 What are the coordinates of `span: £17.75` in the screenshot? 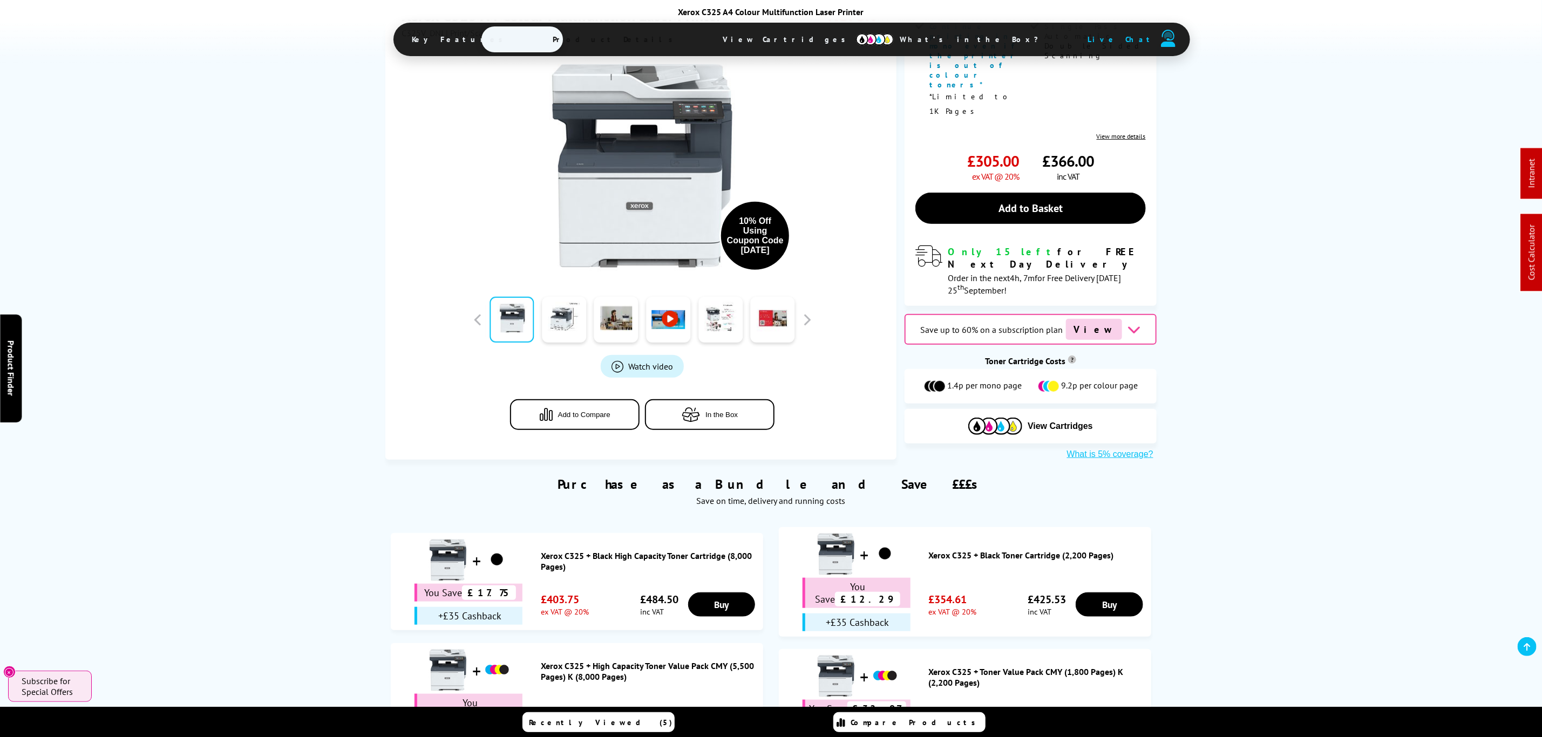 It's located at (489, 592).